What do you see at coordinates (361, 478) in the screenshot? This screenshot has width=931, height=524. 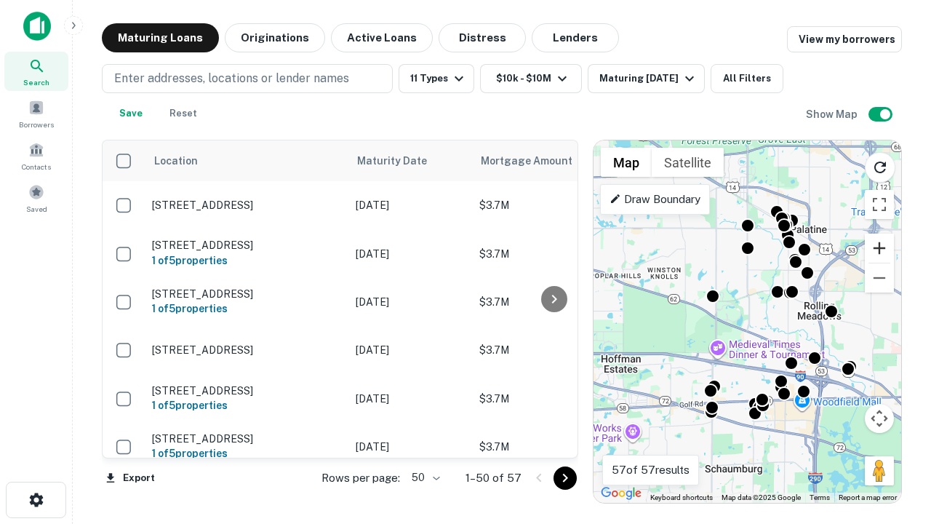 I see `p: Rows per page:` at bounding box center [361, 478].